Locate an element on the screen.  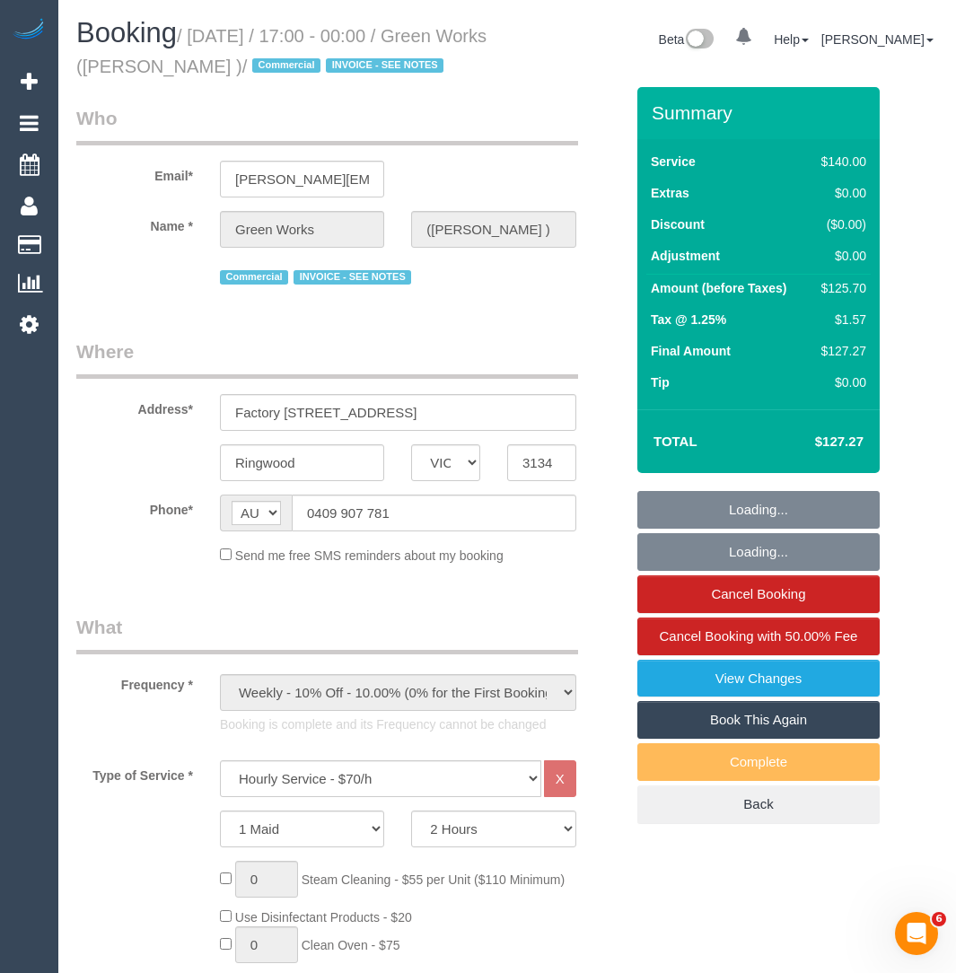
input: Suburb* is located at coordinates (302, 462).